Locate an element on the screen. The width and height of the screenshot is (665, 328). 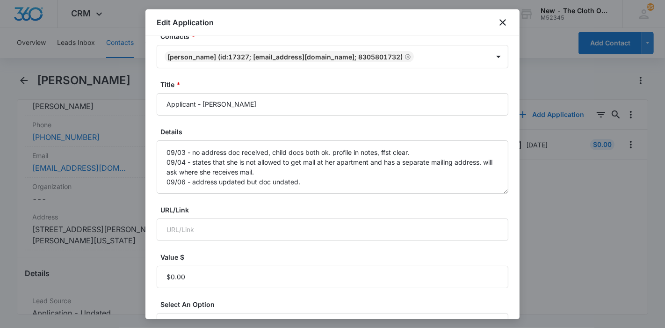
label: Select An Option is located at coordinates (336, 304).